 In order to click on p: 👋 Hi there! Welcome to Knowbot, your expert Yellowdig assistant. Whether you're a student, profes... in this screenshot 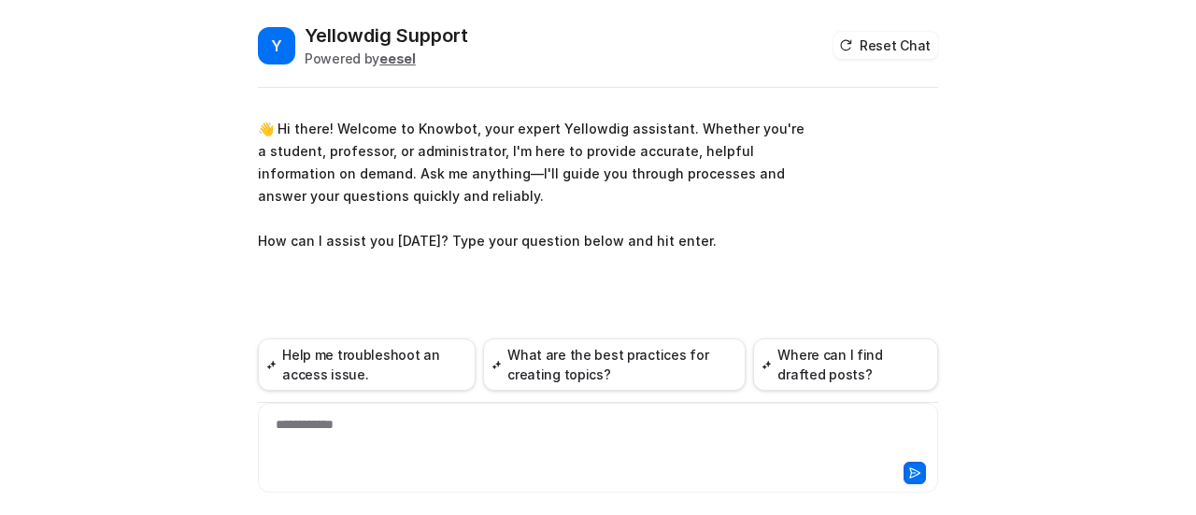, I will do `click(531, 185)`.